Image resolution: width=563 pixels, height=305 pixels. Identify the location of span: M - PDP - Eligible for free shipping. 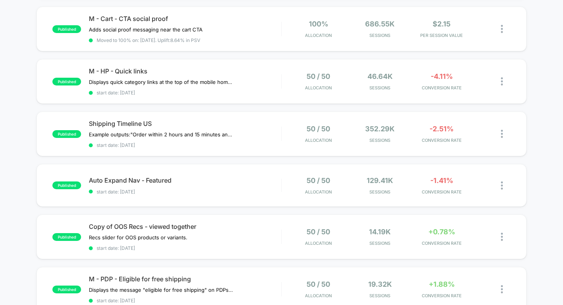
(185, 279).